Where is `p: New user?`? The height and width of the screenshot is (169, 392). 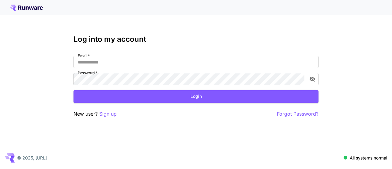
p: New user? is located at coordinates (95, 114).